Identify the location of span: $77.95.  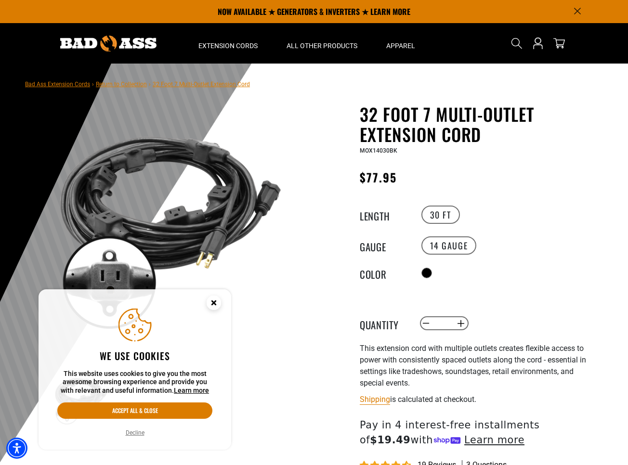
(378, 177).